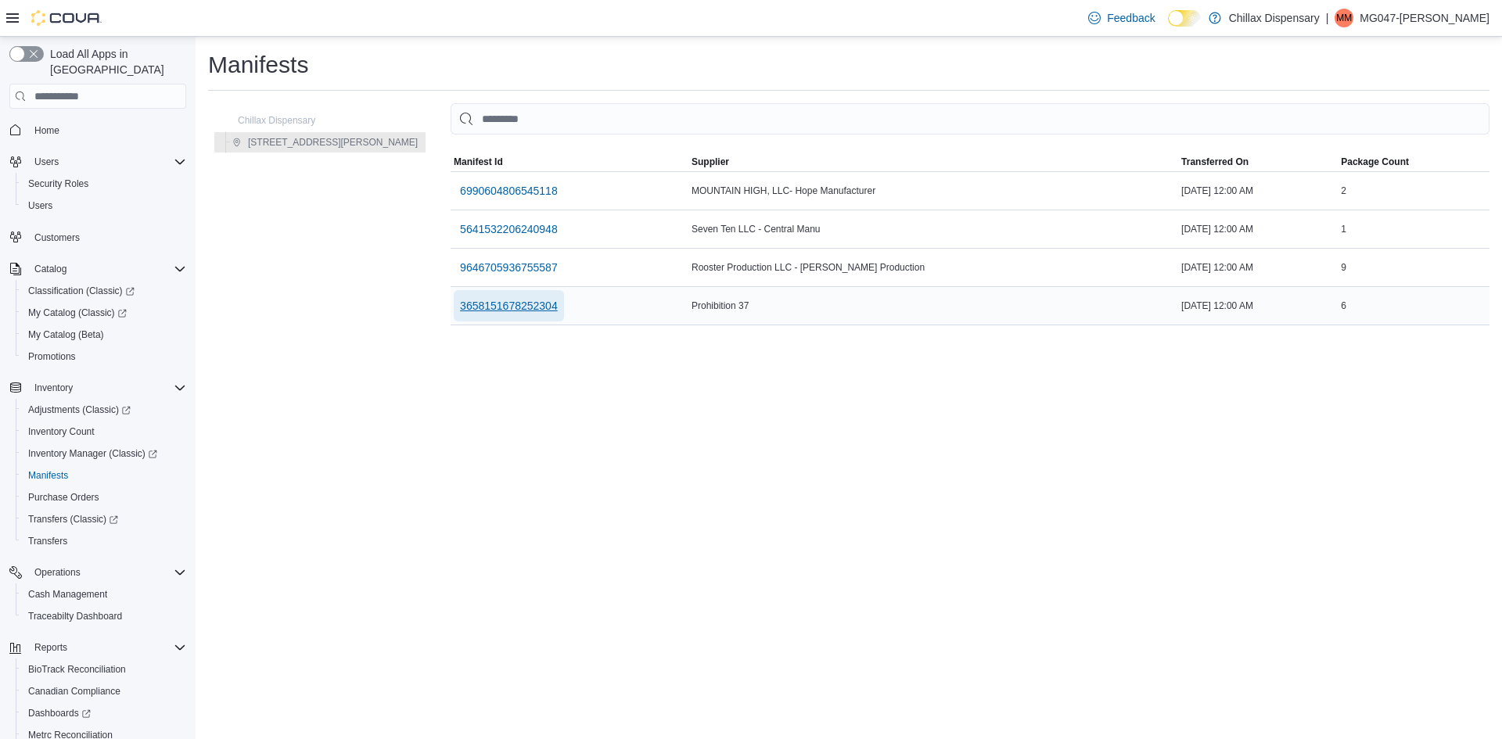  What do you see at coordinates (104, 335) in the screenshot?
I see `button: My Catalog (Beta)` at bounding box center [104, 335].